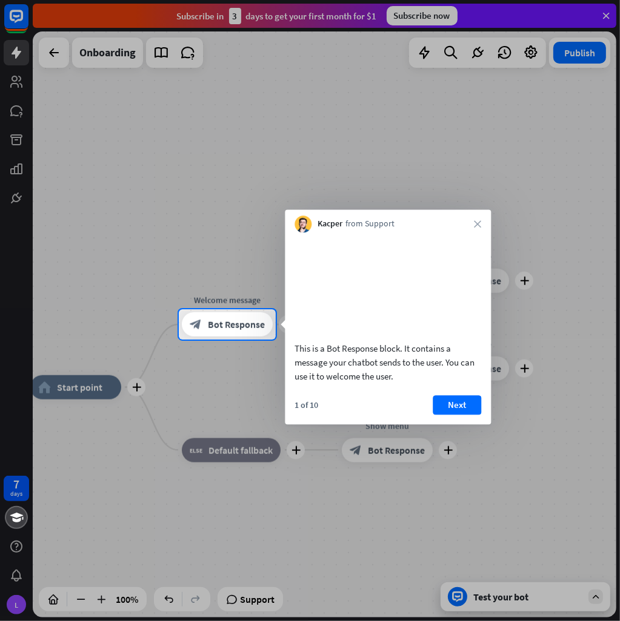  Describe the element at coordinates (477, 224) in the screenshot. I see `i: close` at that location.